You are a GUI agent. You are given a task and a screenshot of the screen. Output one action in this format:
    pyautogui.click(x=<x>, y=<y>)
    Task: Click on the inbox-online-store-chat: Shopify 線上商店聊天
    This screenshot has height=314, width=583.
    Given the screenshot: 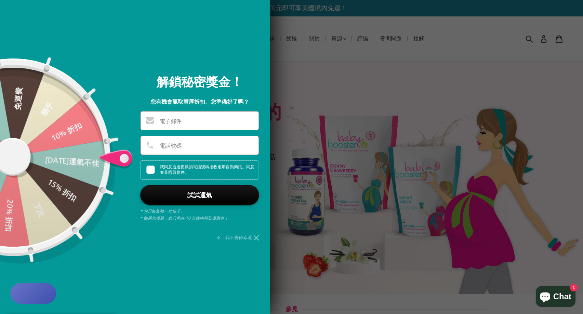 What is the action you would take?
    pyautogui.click(x=555, y=297)
    